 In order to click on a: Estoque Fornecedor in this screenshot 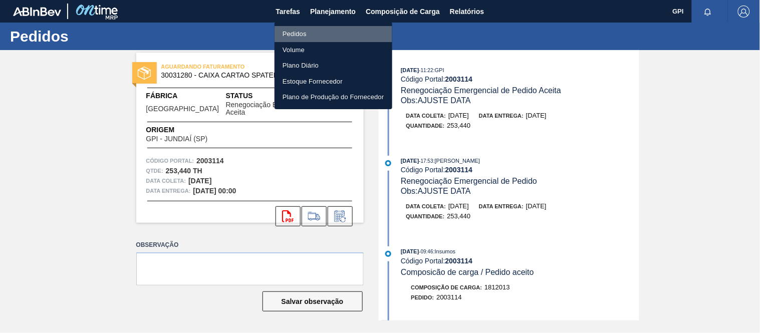, I will do `click(333, 82)`.